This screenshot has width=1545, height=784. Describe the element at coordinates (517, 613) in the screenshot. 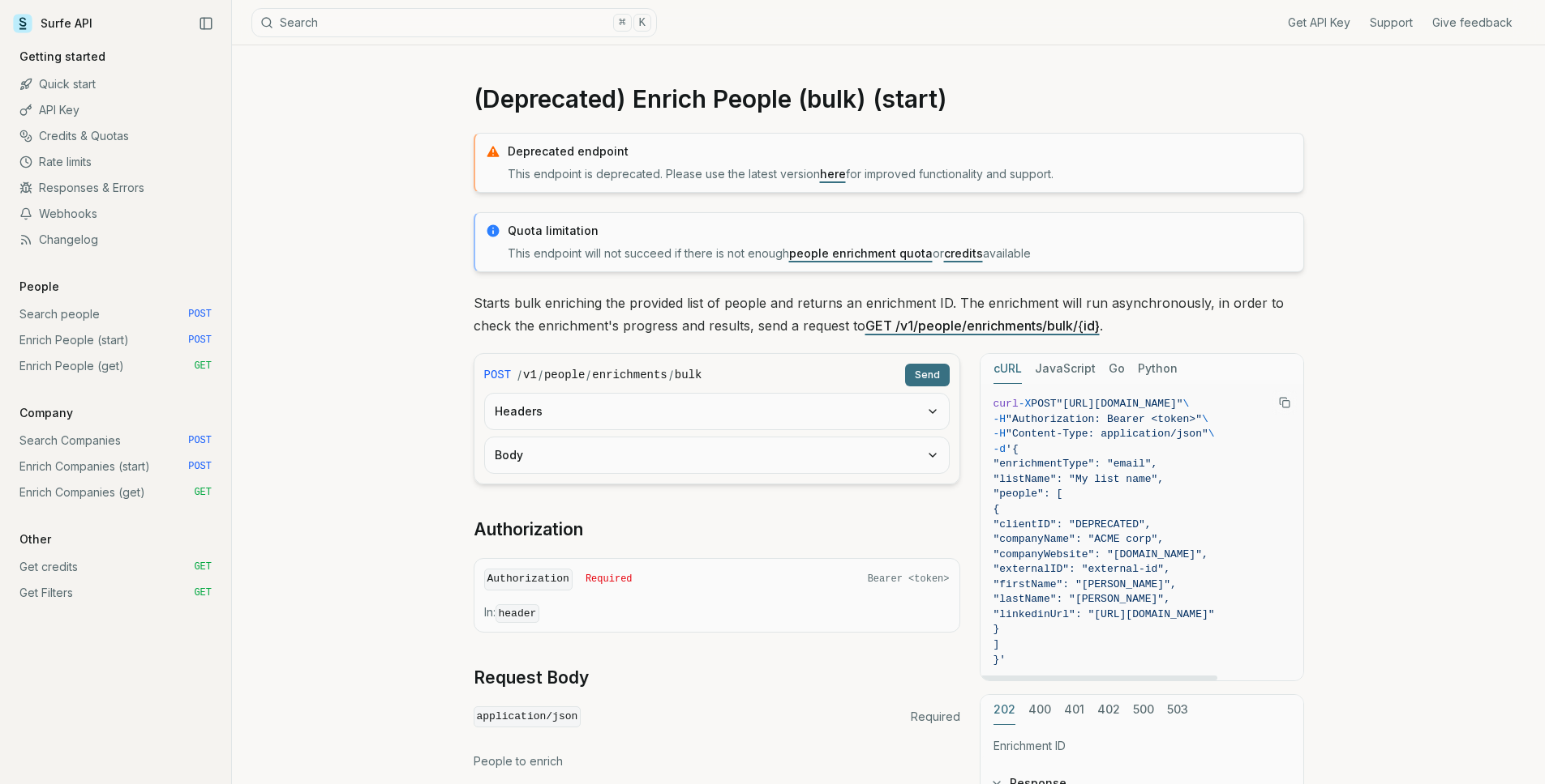

I see `code: header` at that location.